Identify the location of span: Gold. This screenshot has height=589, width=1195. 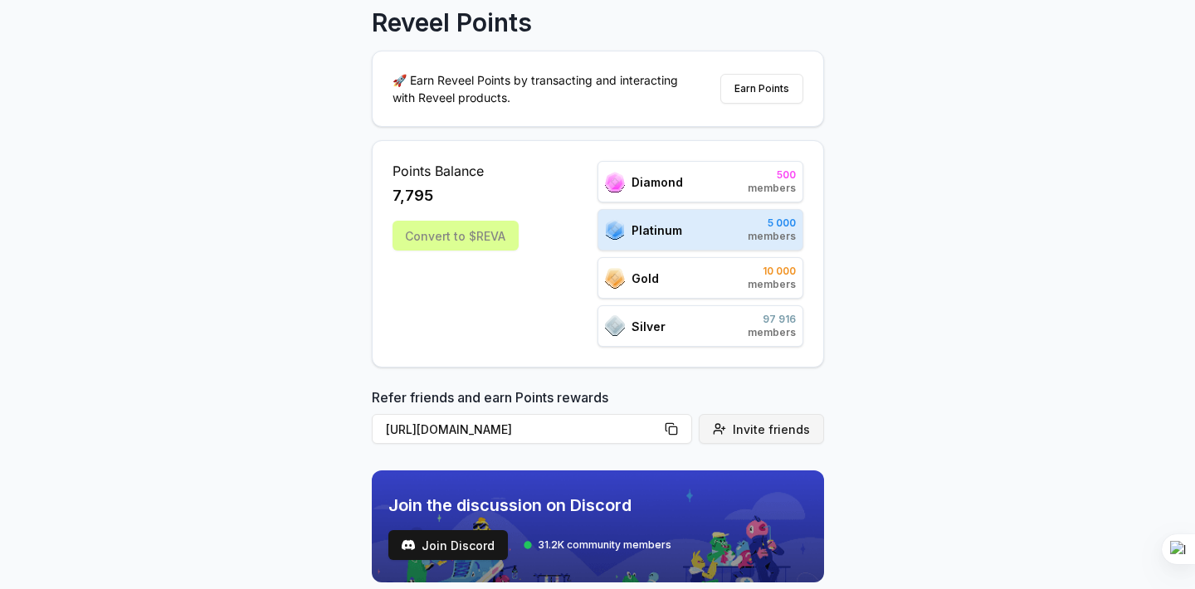
(645, 278).